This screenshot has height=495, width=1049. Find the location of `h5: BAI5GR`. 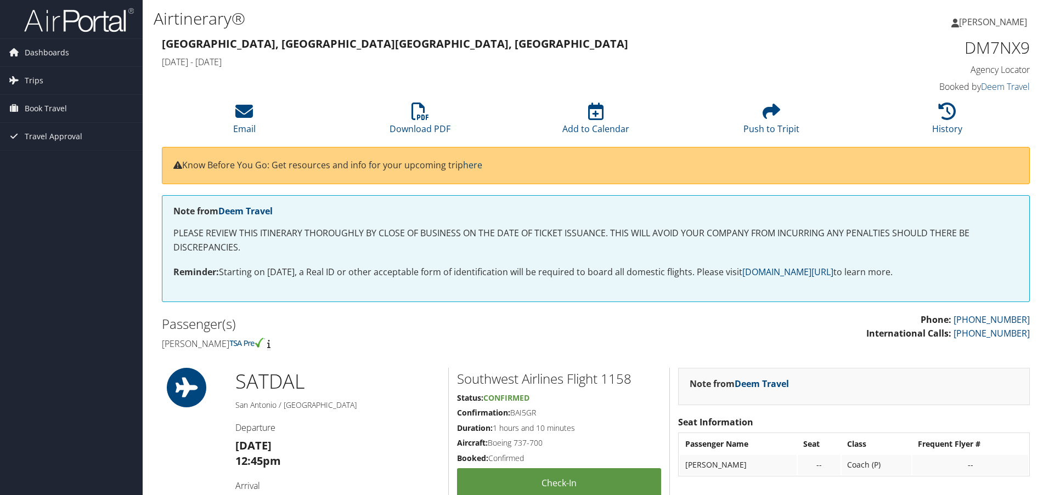

h5: BAI5GR is located at coordinates (559, 413).